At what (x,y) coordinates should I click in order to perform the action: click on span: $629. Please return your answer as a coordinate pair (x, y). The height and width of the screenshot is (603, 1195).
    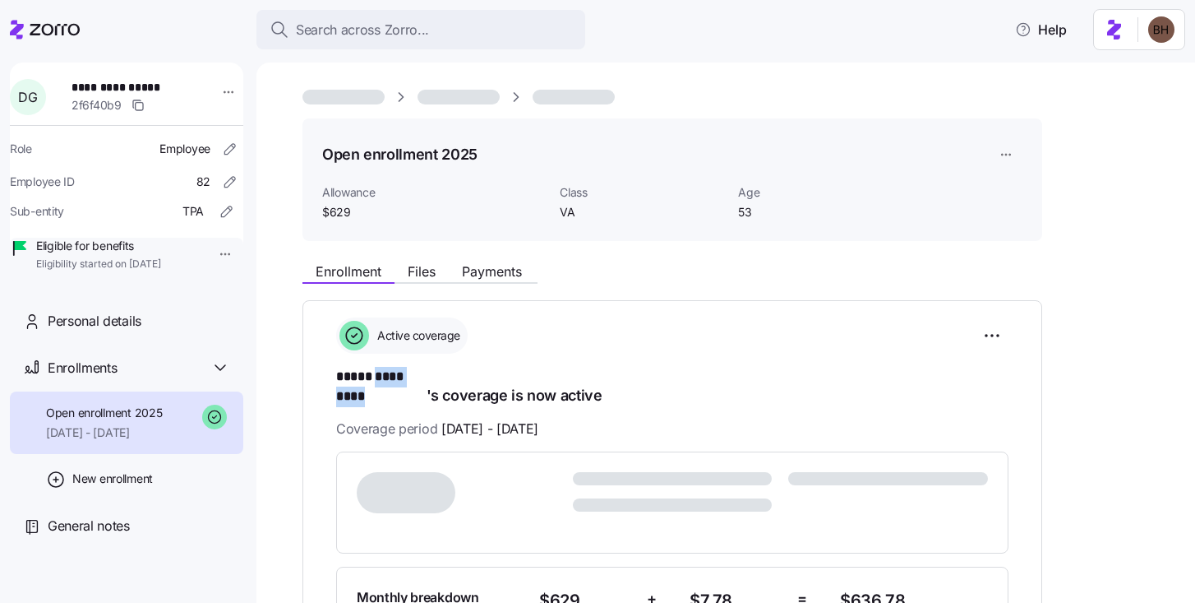
    Looking at the image, I should click on (434, 212).